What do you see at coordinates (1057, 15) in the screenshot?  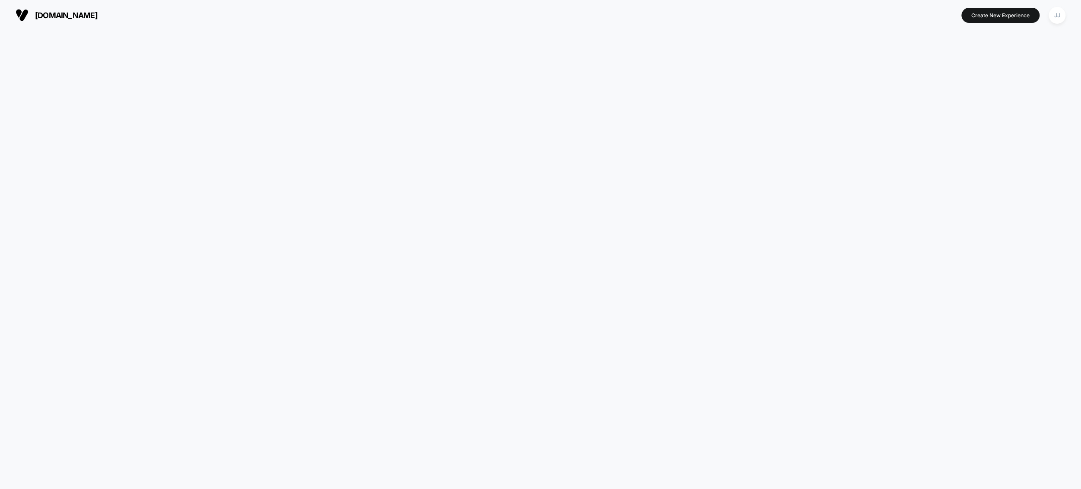 I see `div: JJ` at bounding box center [1057, 15].